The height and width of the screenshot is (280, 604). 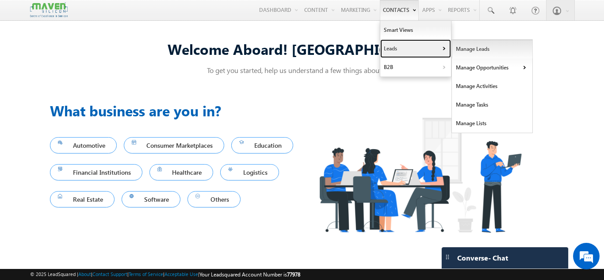 What do you see at coordinates (294, 274) in the screenshot?
I see `span: 77978` at bounding box center [294, 274].